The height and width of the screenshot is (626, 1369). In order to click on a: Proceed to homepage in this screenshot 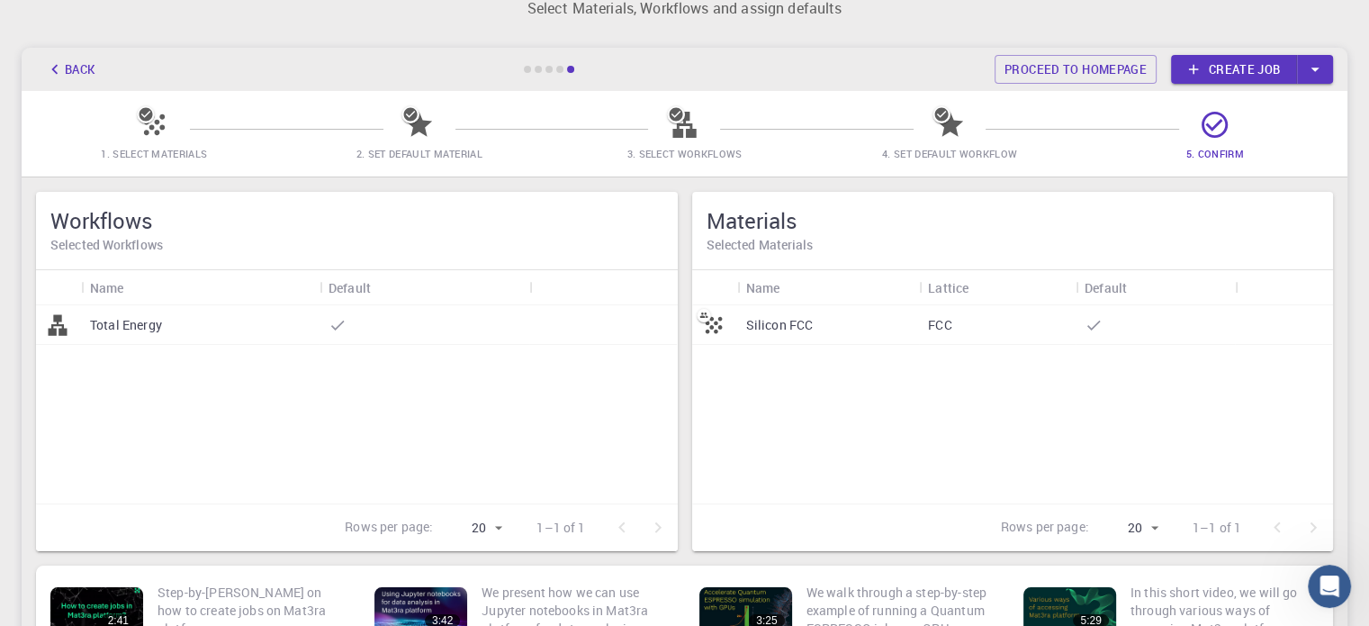, I will do `click(1076, 69)`.